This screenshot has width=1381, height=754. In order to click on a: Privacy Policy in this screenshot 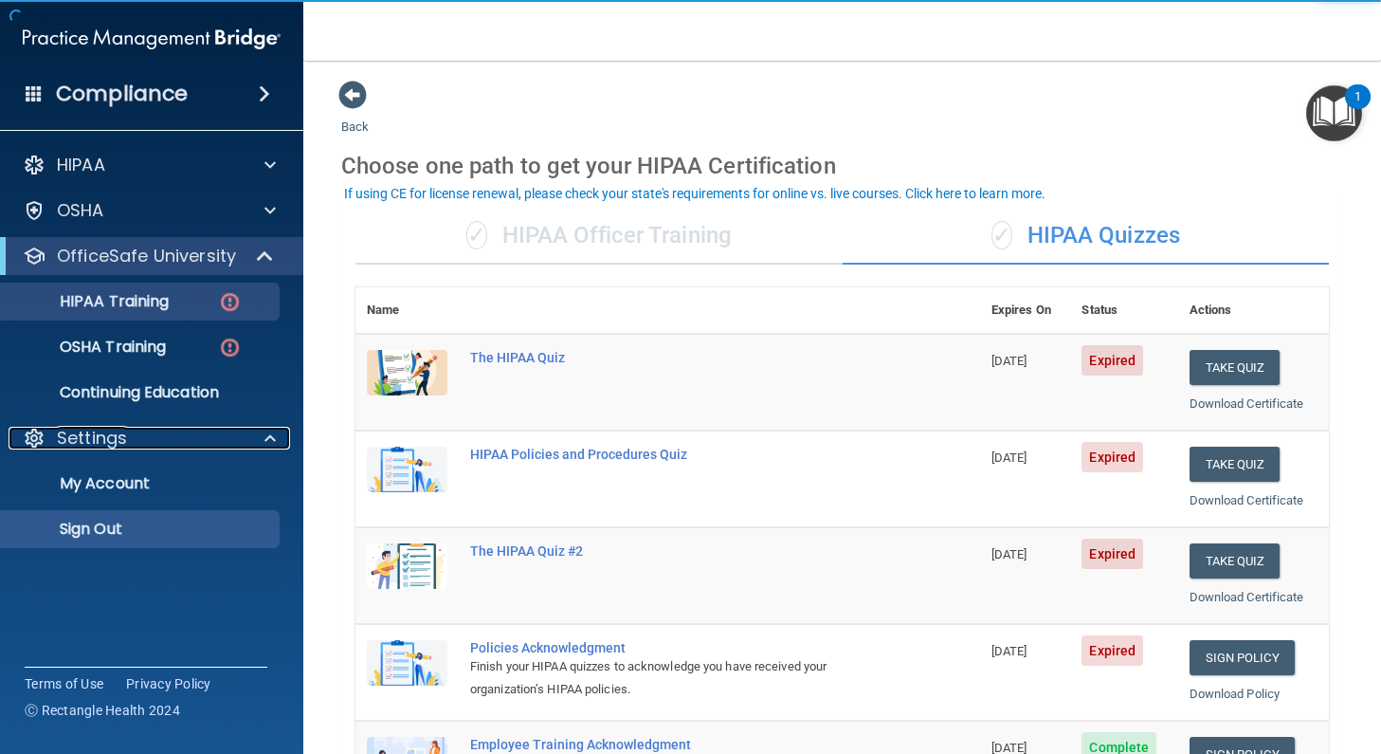, I will do `click(169, 684)`.